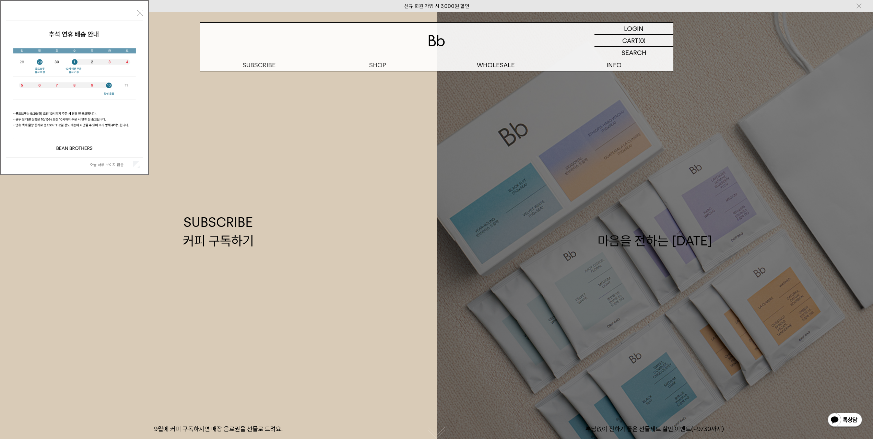 The width and height of the screenshot is (873, 439). I want to click on a: CART (0), so click(634, 40).